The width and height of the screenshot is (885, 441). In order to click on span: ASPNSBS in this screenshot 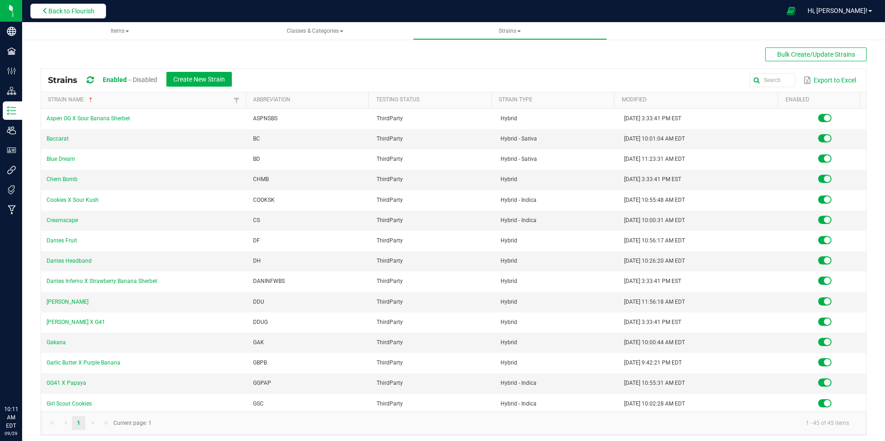, I will do `click(265, 118)`.